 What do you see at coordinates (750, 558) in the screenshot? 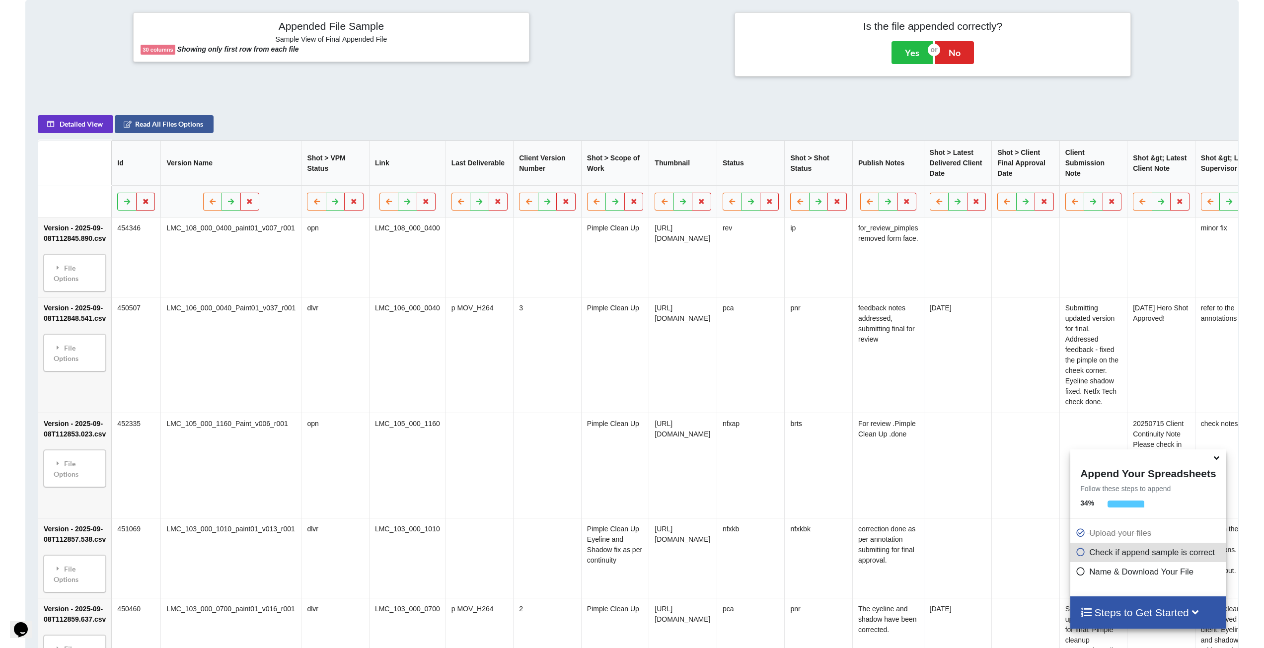
I see `td: nfxkb` at bounding box center [750, 558].